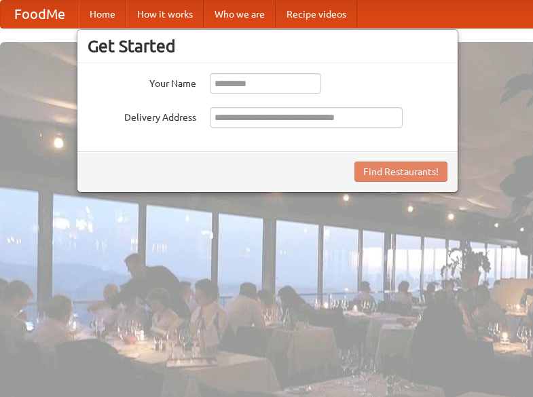 The width and height of the screenshot is (533, 397). What do you see at coordinates (267, 46) in the screenshot?
I see `h3: Get Started` at bounding box center [267, 46].